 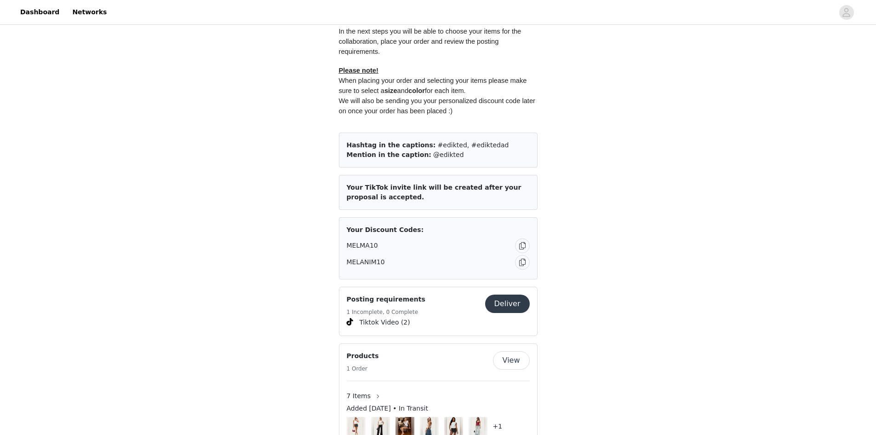 What do you see at coordinates (434, 86) in the screenshot?
I see `span: When placing your order and selecting your items please make sure to select a and for each item.` at bounding box center [434, 86].